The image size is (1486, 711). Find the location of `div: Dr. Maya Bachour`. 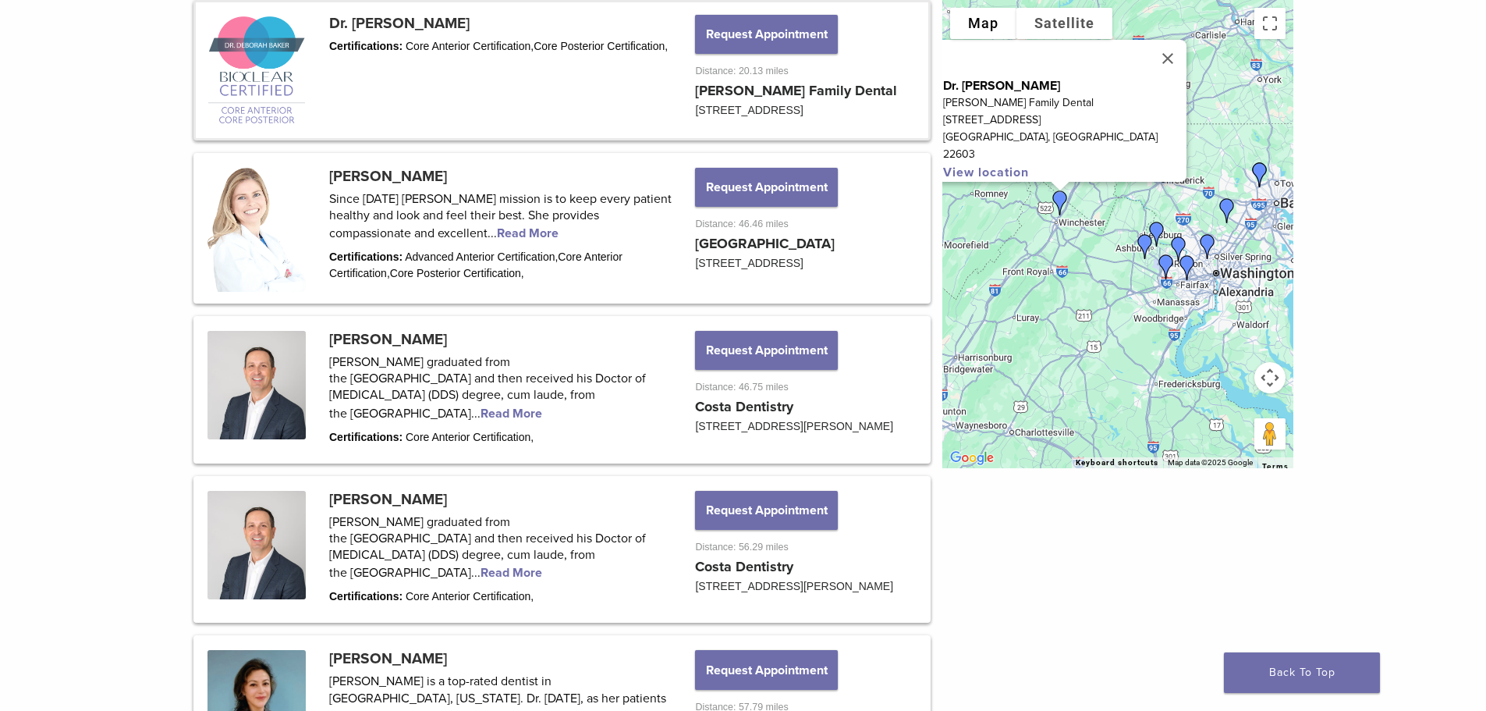

div: Dr. Maya Bachour is located at coordinates (1157, 234).